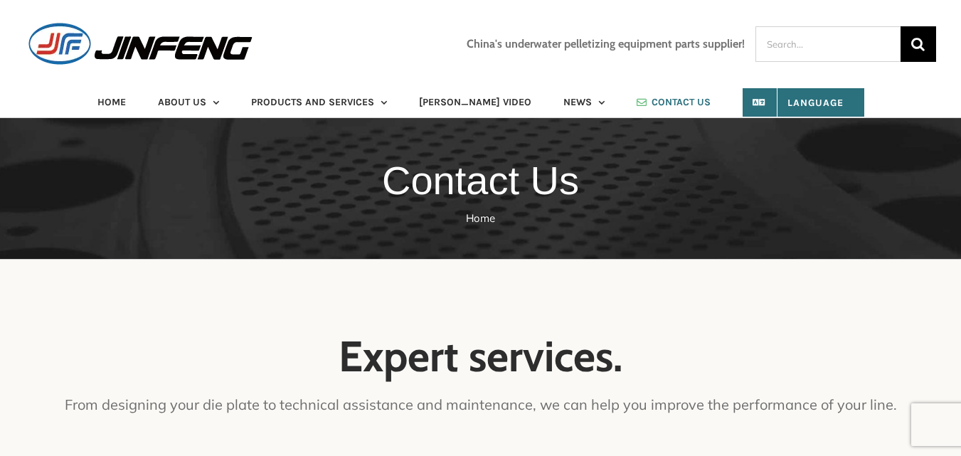  What do you see at coordinates (481, 405) in the screenshot?
I see `p: From designing your die plate to technical assistance and maintenance, we can help you improve th...` at bounding box center [481, 405].